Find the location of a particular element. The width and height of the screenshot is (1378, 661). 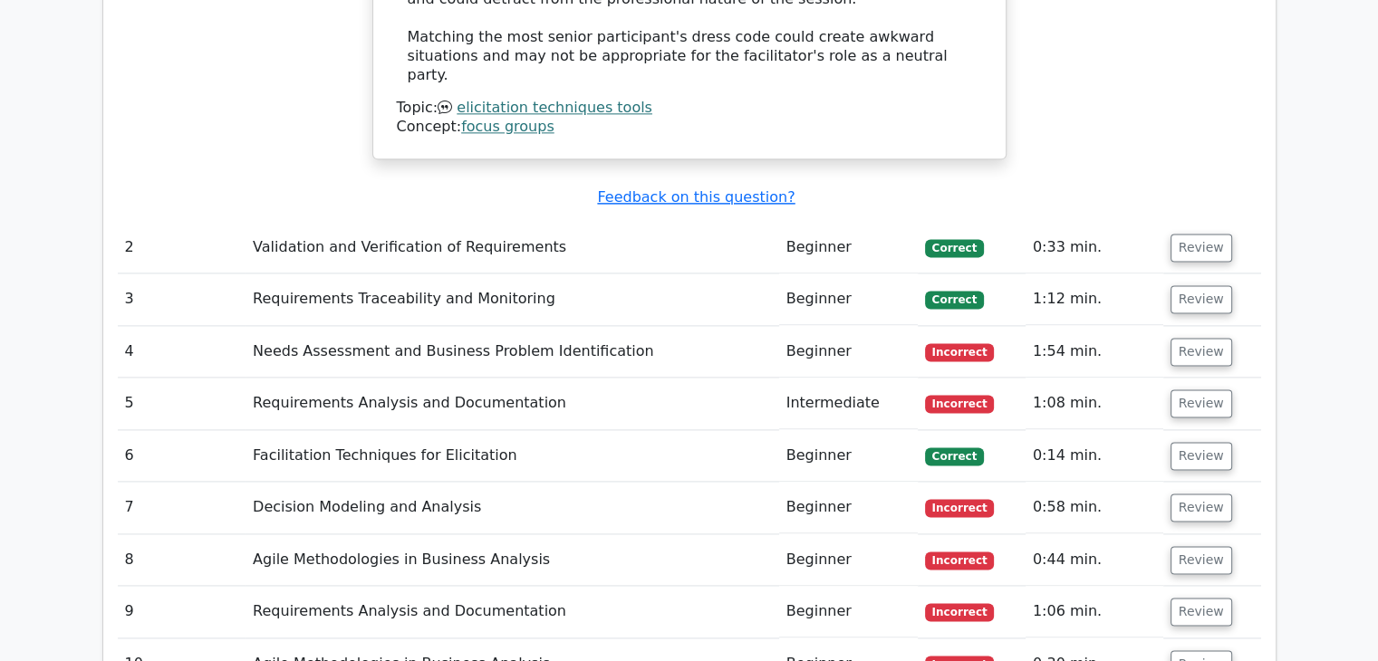

td: 0:44 min. is located at coordinates (1094, 560).